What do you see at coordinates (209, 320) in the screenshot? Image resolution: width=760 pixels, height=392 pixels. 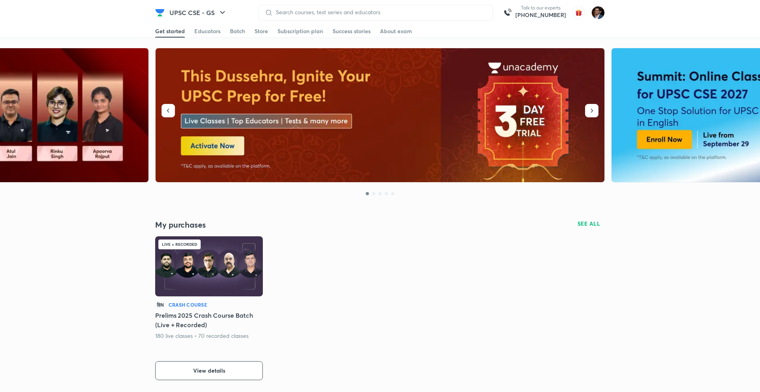 I see `h5: Prelims 2025 Crash Course Batch (Live + Recorded)` at bounding box center [209, 320].